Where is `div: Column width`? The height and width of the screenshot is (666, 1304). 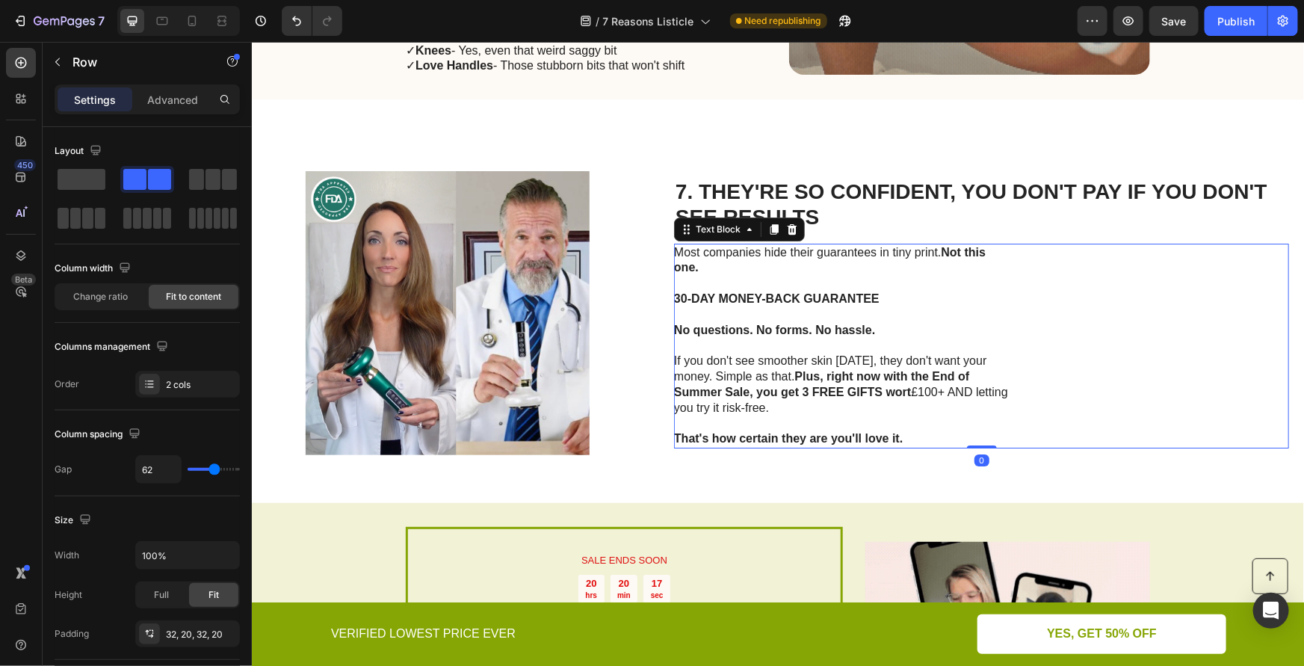
div: Column width is located at coordinates (94, 268).